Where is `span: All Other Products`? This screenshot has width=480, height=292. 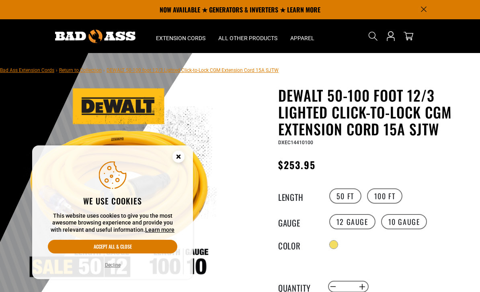
span: All Other Products is located at coordinates (248, 38).